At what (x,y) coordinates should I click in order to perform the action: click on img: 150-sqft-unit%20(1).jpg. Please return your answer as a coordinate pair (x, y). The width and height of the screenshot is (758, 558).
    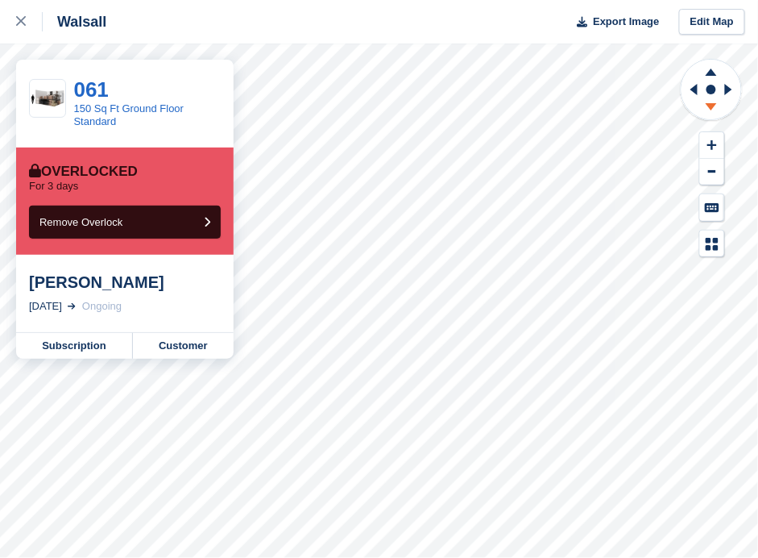
    Looking at the image, I should click on (48, 98).